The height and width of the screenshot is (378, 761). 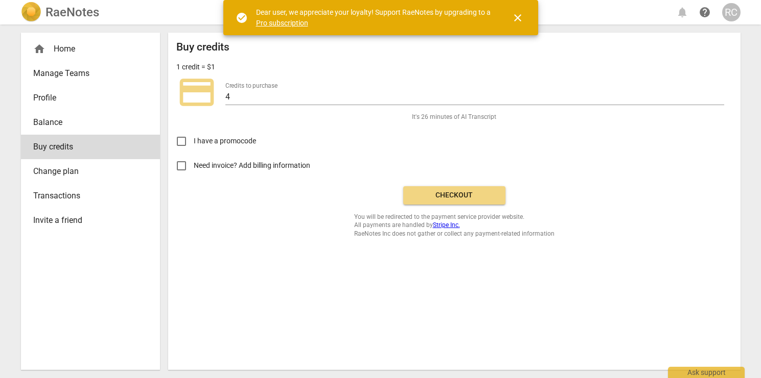 I want to click on div: Ask support, so click(x=706, y=373).